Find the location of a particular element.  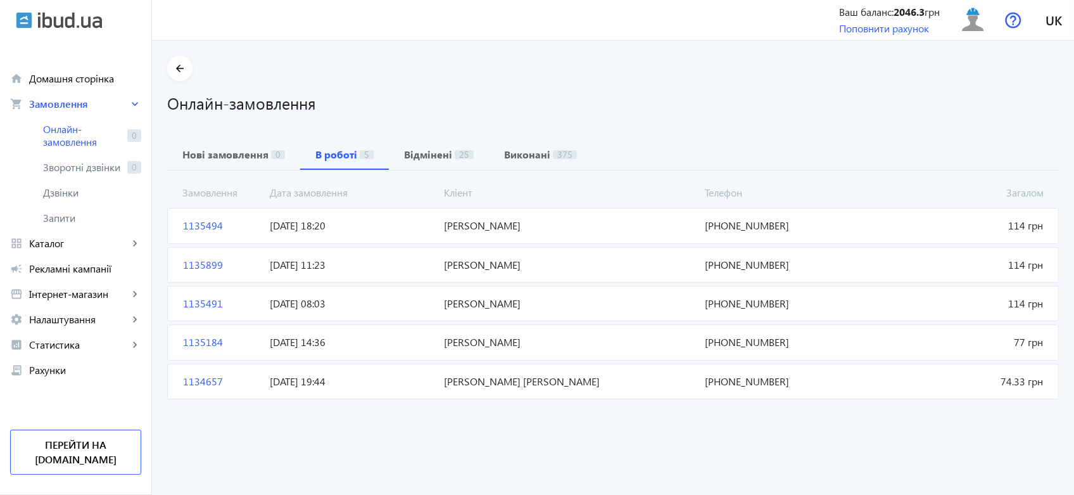

img: ibud_text.svg is located at coordinates (70, 20).